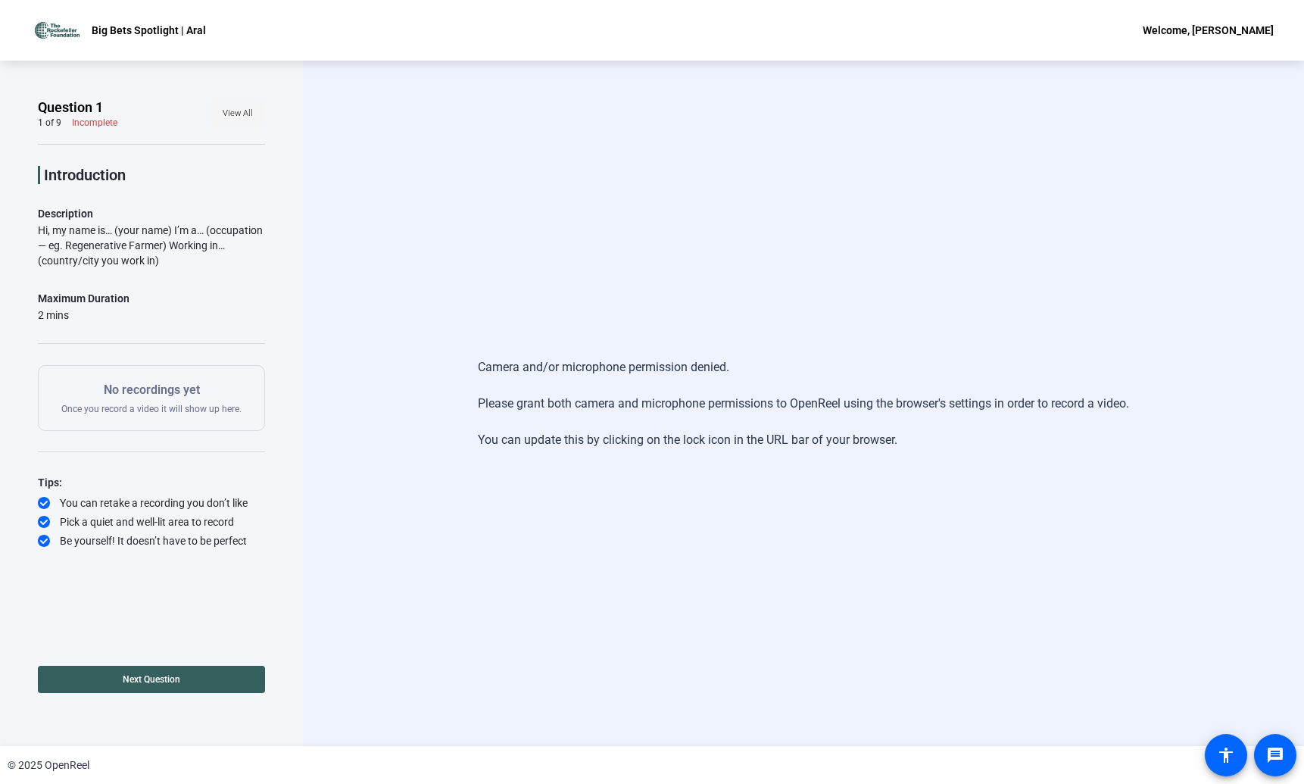 Image resolution: width=1304 pixels, height=784 pixels. I want to click on p: Big Bets Spotlight | Aral, so click(148, 30).